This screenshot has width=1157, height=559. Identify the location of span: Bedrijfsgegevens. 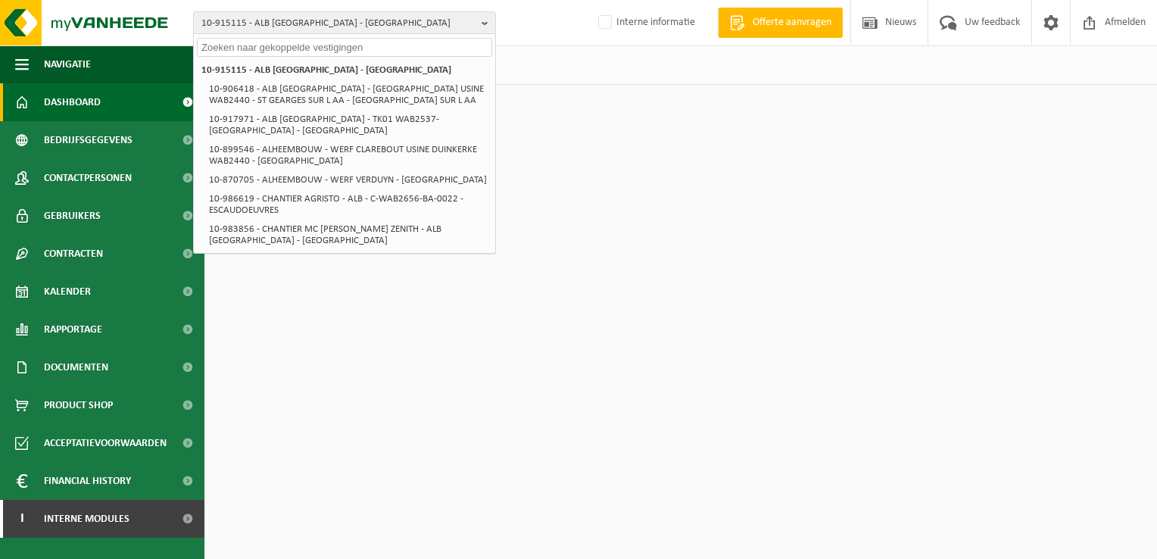
(88, 140).